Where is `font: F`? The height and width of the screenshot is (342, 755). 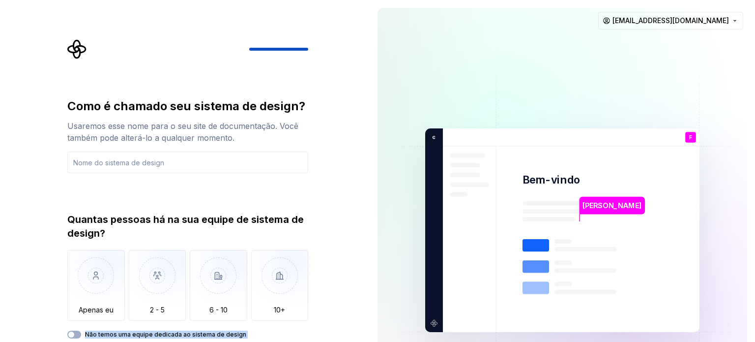
font: F is located at coordinates (691, 137).